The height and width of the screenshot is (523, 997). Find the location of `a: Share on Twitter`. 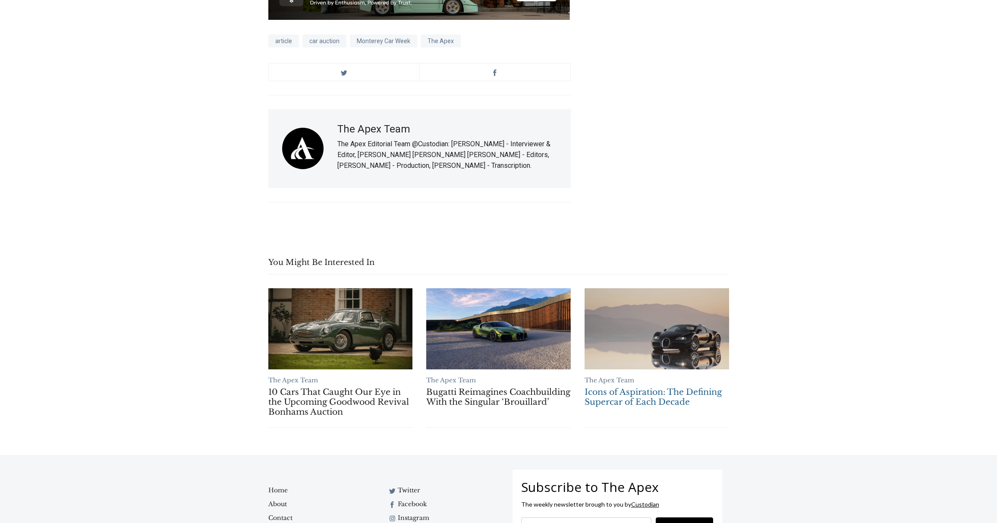

a: Share on Twitter is located at coordinates (344, 72).